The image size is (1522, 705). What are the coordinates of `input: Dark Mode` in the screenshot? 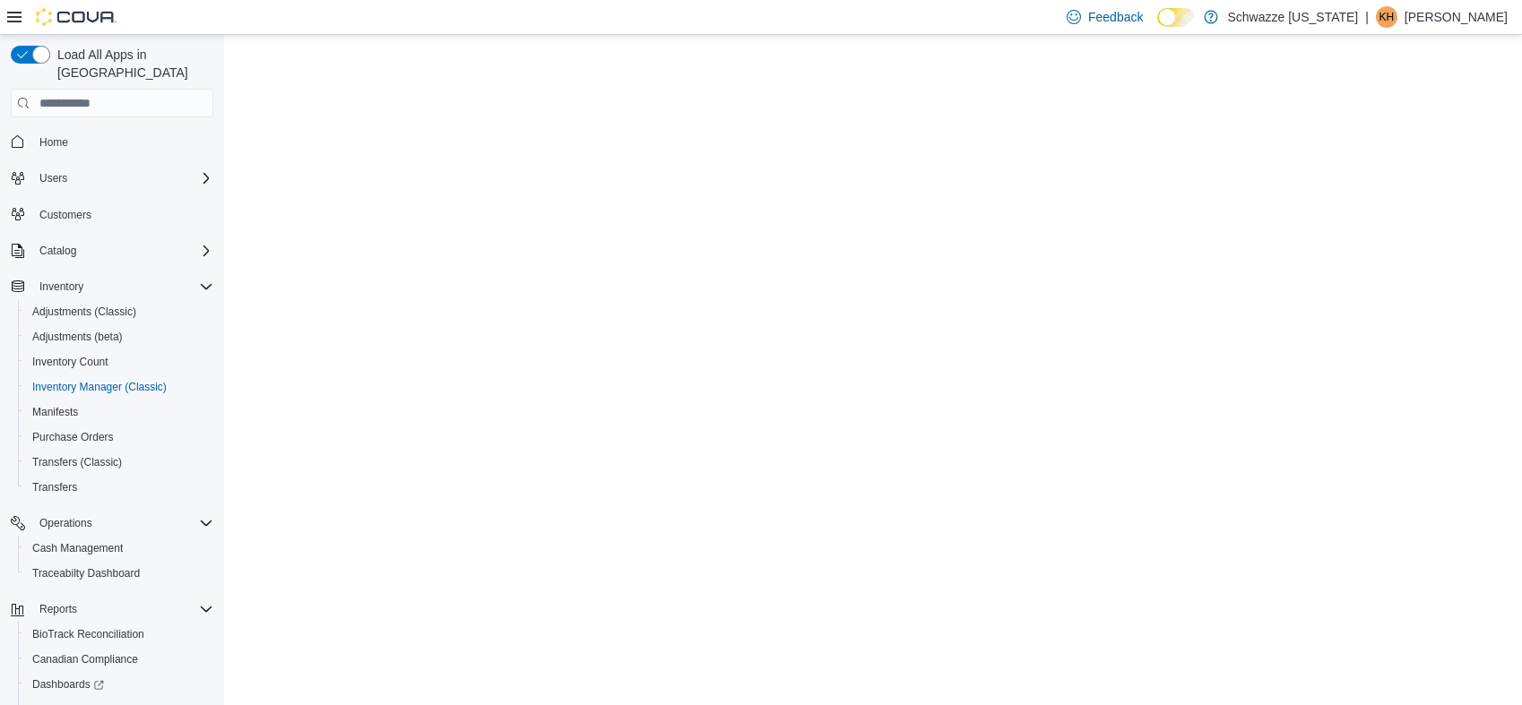 It's located at (1176, 17).